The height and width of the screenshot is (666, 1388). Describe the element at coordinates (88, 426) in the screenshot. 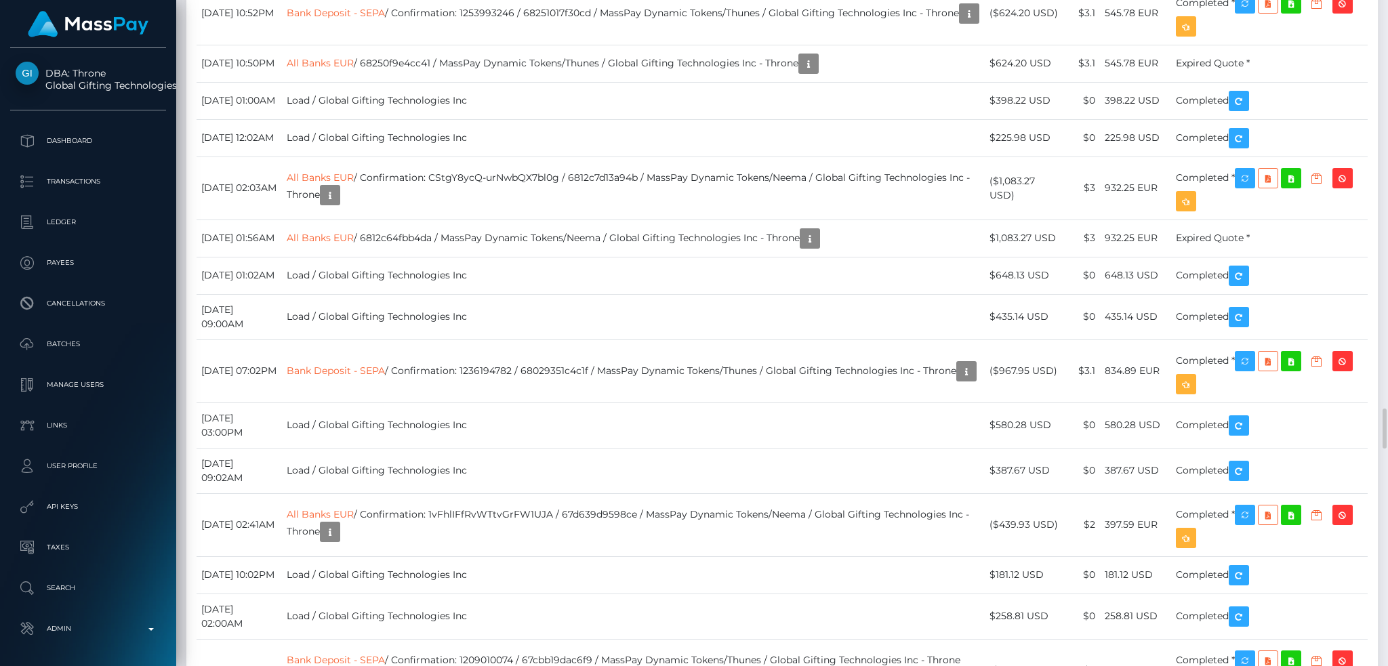

I see `a: Links` at that location.